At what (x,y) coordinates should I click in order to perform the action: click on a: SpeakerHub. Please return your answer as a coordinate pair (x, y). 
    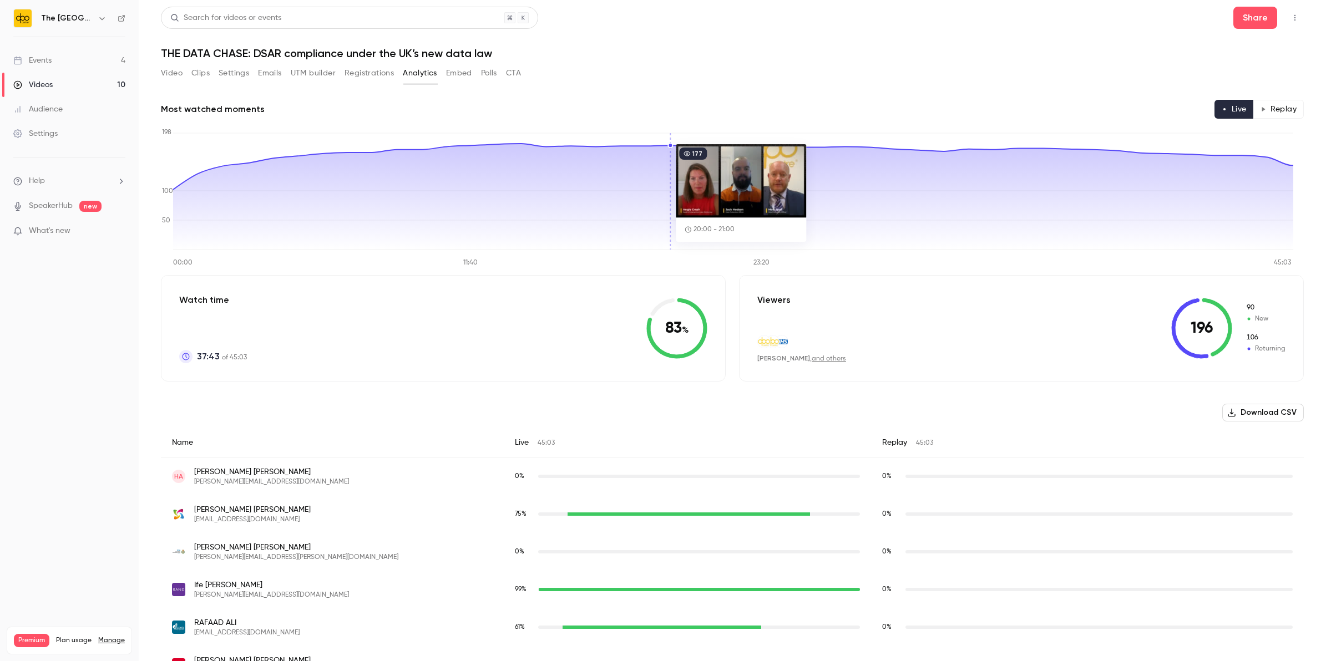
    Looking at the image, I should click on (50, 206).